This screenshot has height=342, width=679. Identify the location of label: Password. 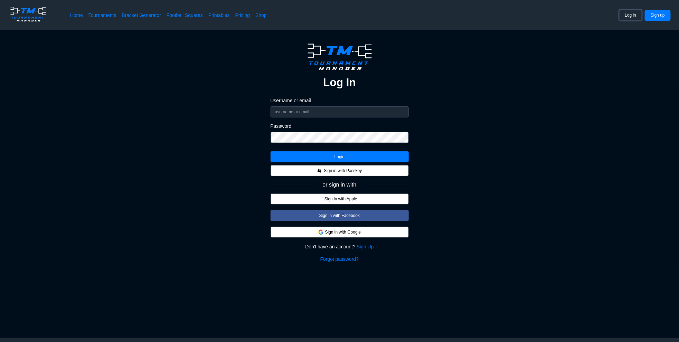
(340, 126).